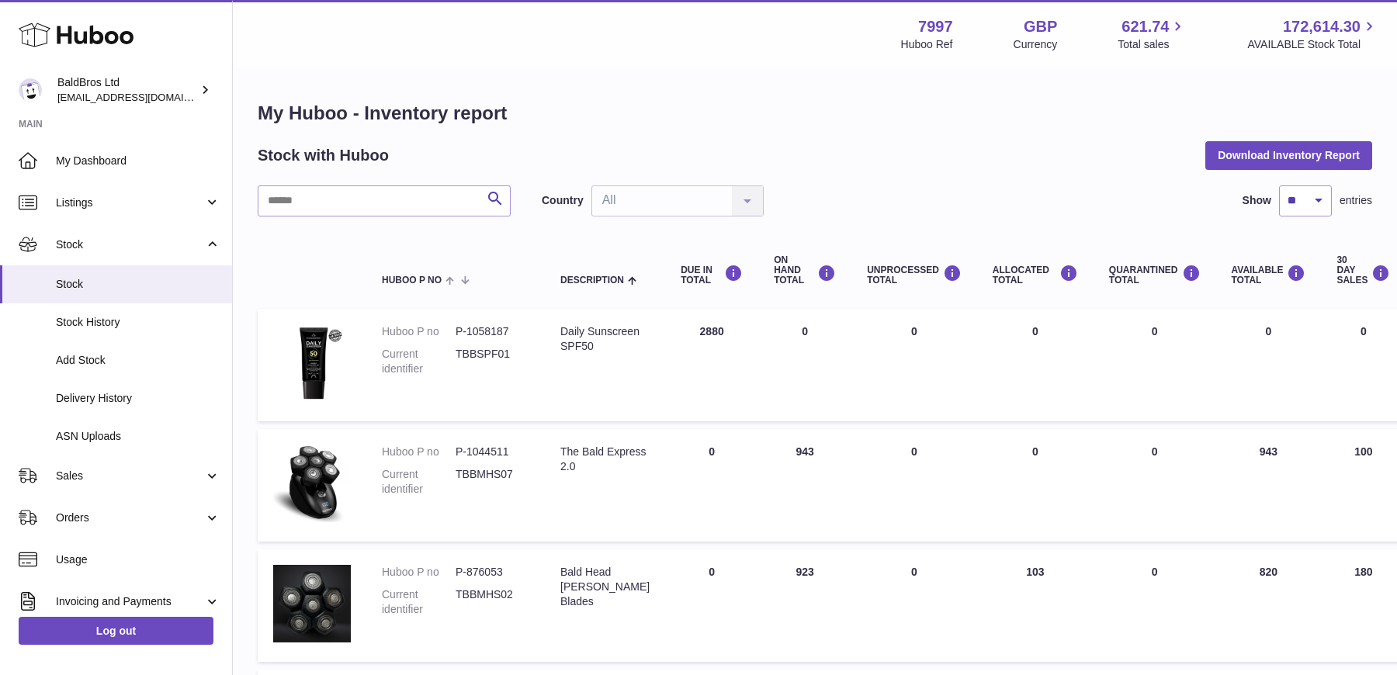 The height and width of the screenshot is (675, 1397). I want to click on span: Stock History, so click(138, 322).